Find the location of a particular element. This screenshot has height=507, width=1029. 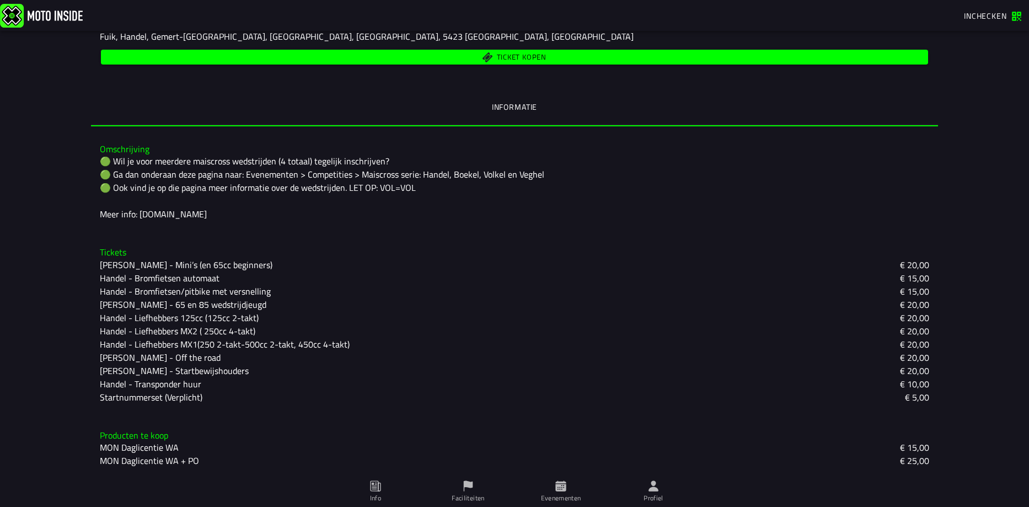

ion-text: Handel - Liefhebbers 125cc (125cc 2-takt) is located at coordinates (179, 318).